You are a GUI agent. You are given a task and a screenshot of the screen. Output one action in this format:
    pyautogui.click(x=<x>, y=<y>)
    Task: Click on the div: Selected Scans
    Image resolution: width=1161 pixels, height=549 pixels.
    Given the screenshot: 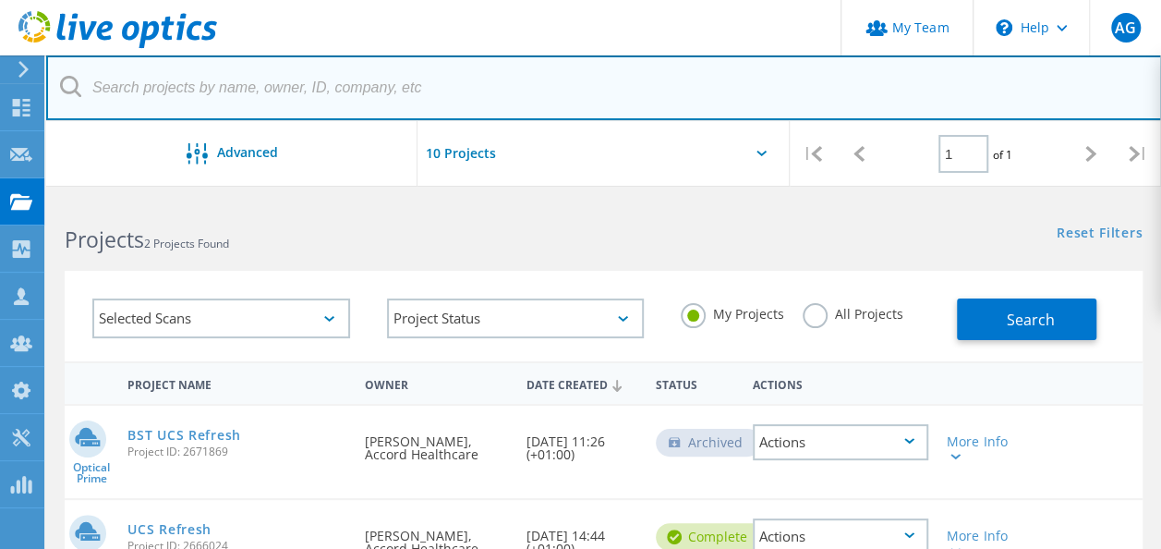 What is the action you would take?
    pyautogui.click(x=221, y=318)
    